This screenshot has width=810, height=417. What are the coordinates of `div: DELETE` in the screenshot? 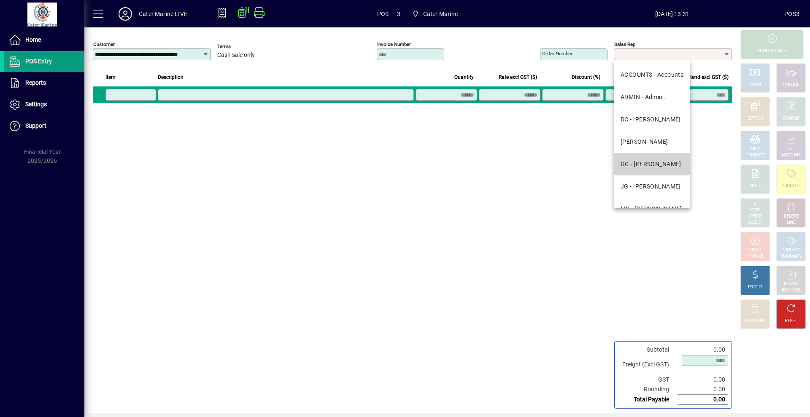 It's located at (791, 216).